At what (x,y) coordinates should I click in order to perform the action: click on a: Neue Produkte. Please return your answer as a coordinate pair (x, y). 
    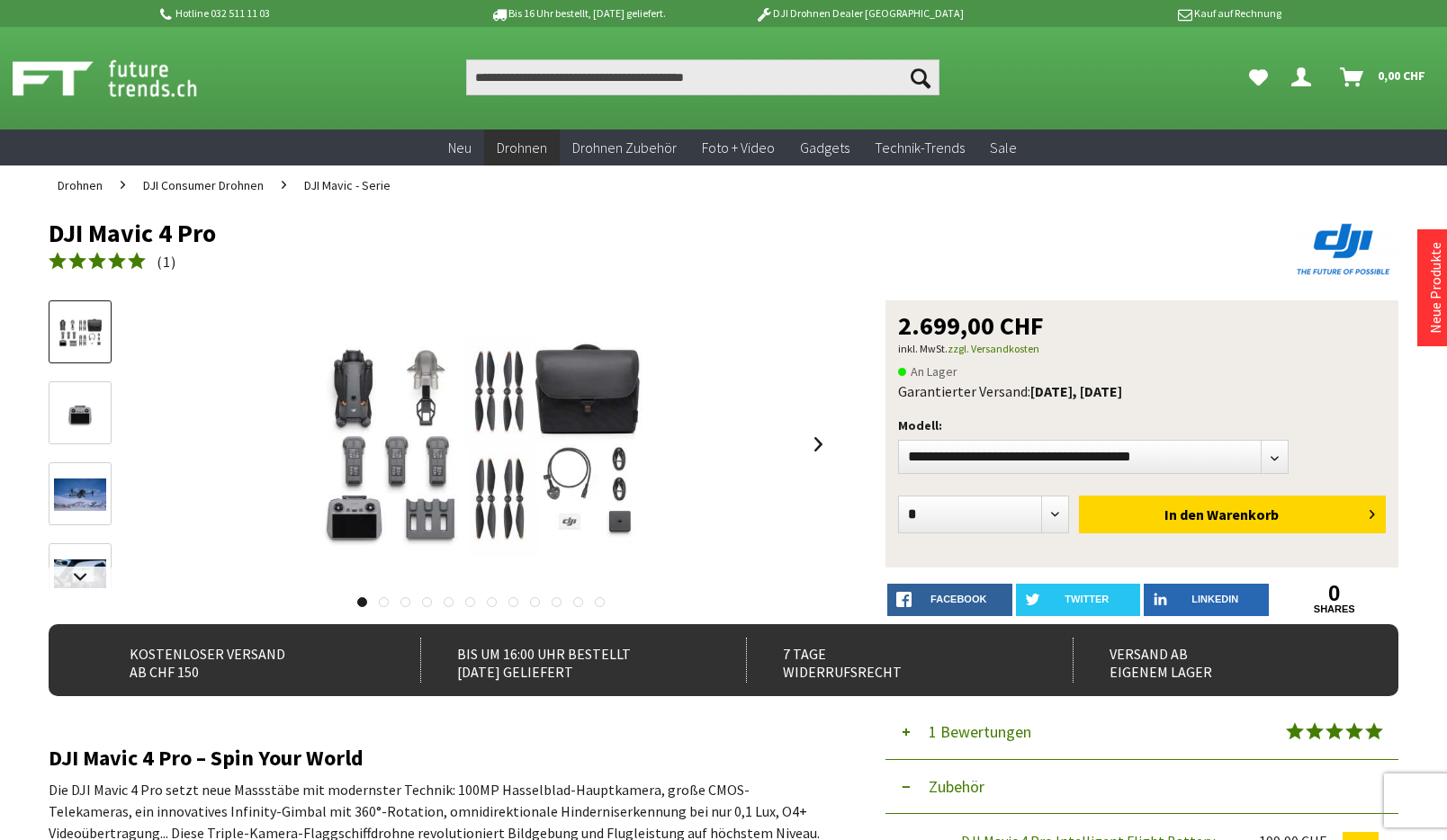
    Looking at the image, I should click on (1435, 288).